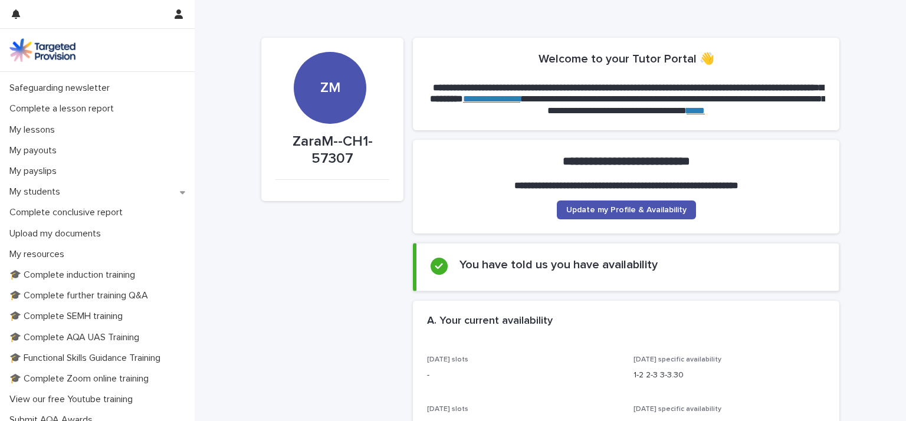 The image size is (906, 421). What do you see at coordinates (68, 316) in the screenshot?
I see `p: 🎓 Complete SEMH training` at bounding box center [68, 316].